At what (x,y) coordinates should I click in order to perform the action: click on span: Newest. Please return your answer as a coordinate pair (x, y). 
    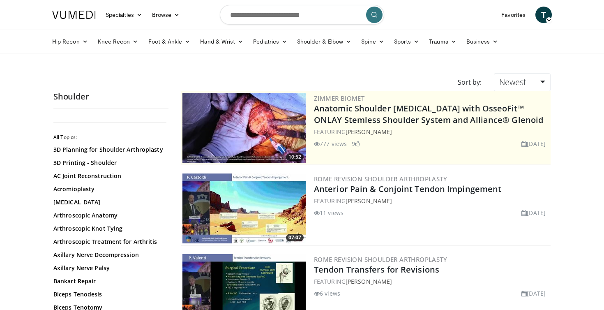
    Looking at the image, I should click on (512, 82).